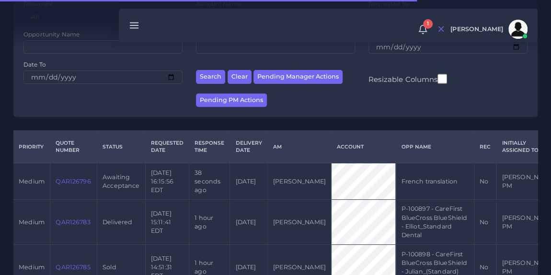 Image resolution: width=551 pixels, height=275 pixels. Describe the element at coordinates (435, 222) in the screenshot. I see `td: P-100897 - CareFirst BlueCross BlueShield - Elliot_Standard Dental` at that location.